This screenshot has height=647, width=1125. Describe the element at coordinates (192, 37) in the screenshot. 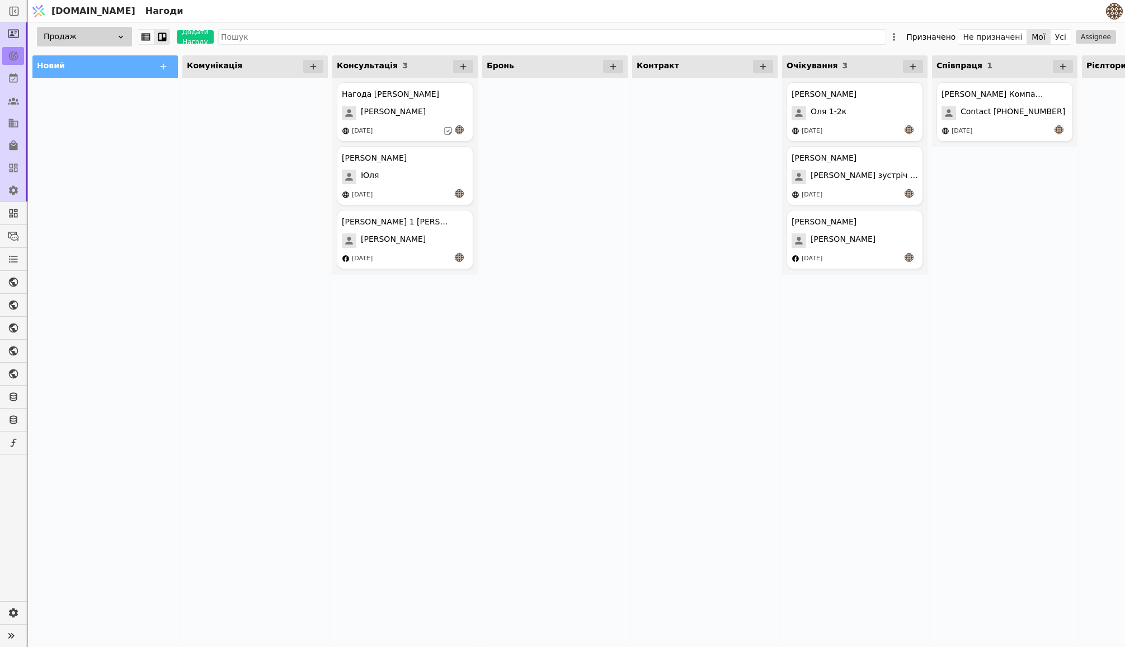

I see `a: Додати Нагоду` at that location.